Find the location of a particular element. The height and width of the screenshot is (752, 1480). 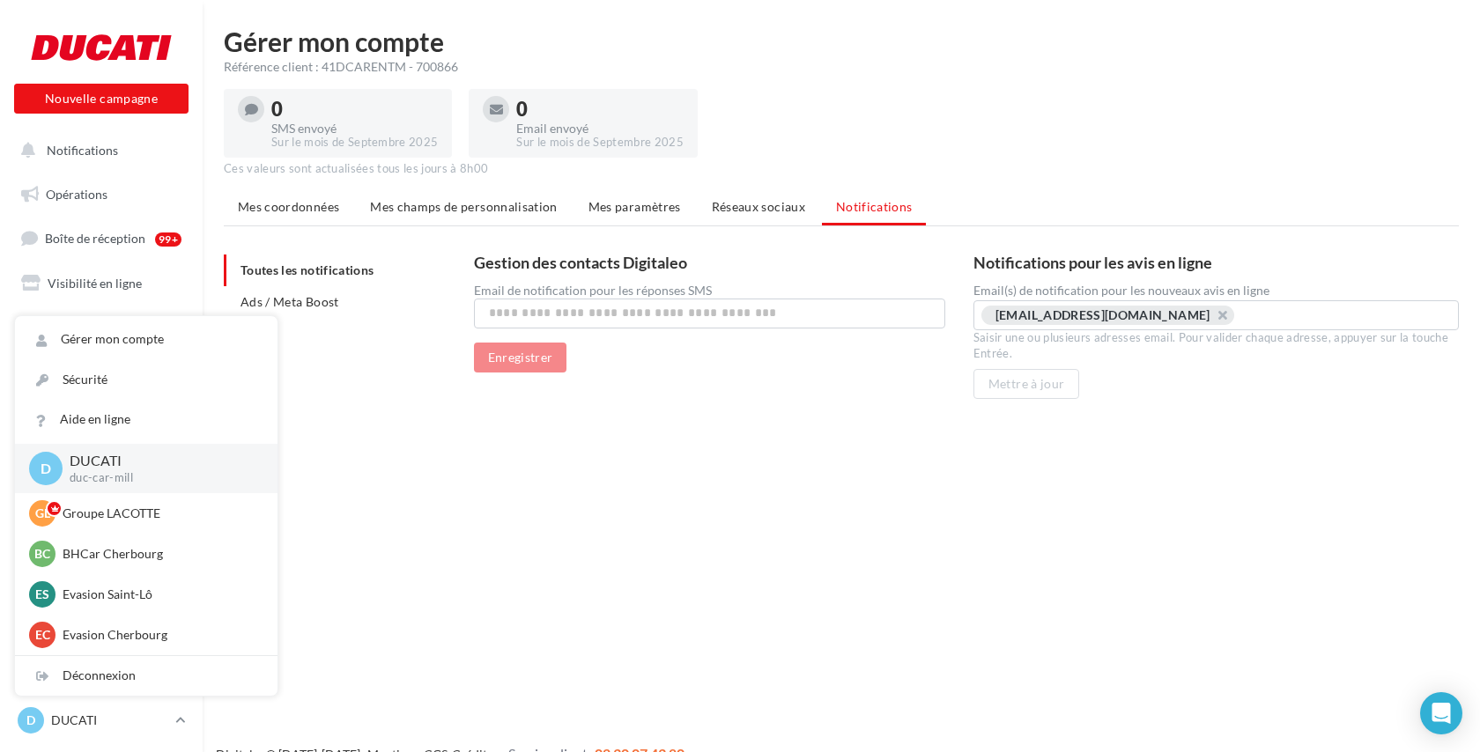

button: Notifications is located at coordinates (98, 151).